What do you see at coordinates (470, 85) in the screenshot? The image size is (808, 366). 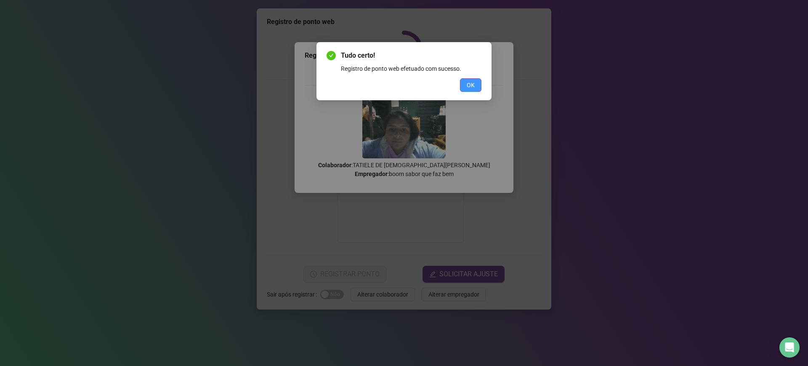 I see `button: OK` at bounding box center [470, 85].